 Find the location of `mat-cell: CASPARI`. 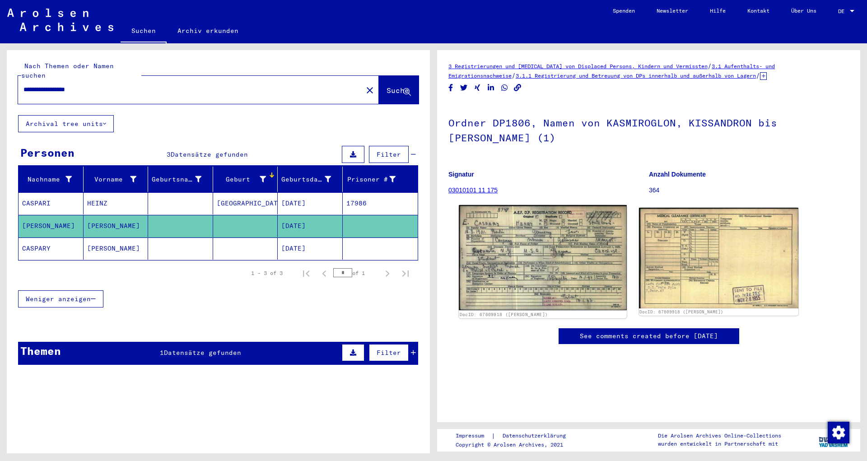

mat-cell: CASPARI is located at coordinates (51, 203).